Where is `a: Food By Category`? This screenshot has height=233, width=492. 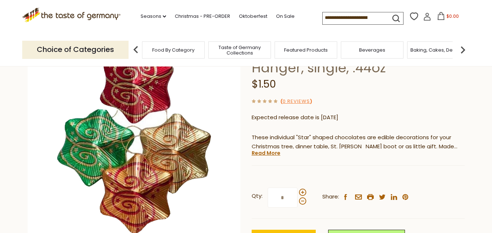 a: Food By Category is located at coordinates (173, 50).